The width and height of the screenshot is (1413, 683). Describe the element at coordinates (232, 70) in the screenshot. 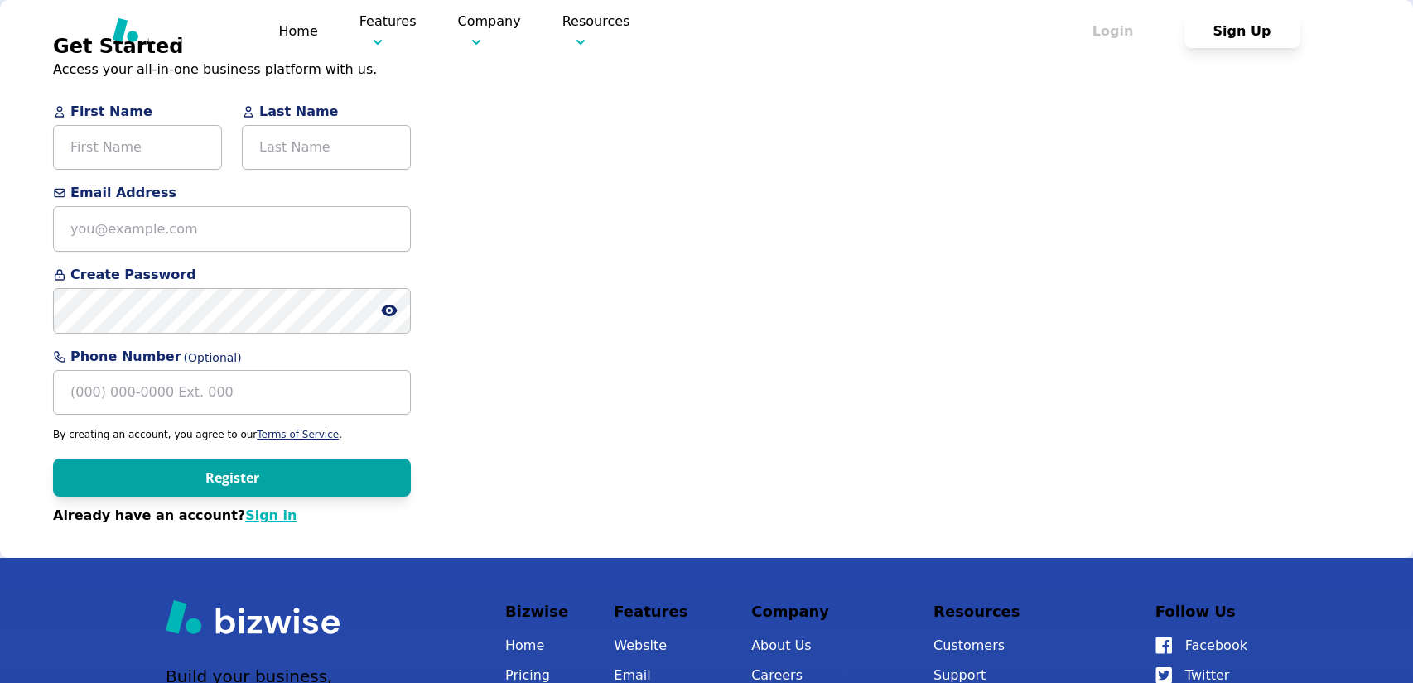

I see `p: Access your all-in-one business platform with us.` at that location.